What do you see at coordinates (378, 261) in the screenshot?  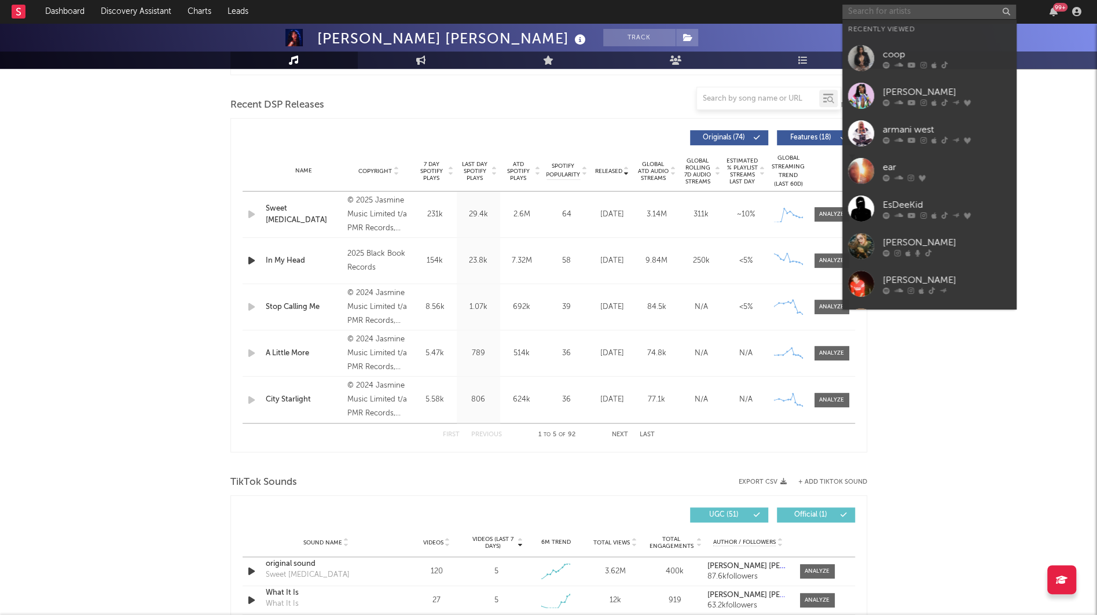 I see `div: 2025 Black Book Records` at bounding box center [378, 261].